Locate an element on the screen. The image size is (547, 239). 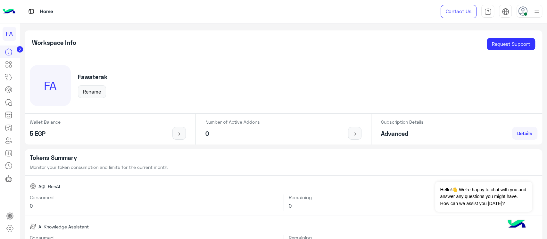
a: tab is located at coordinates (487, 12).